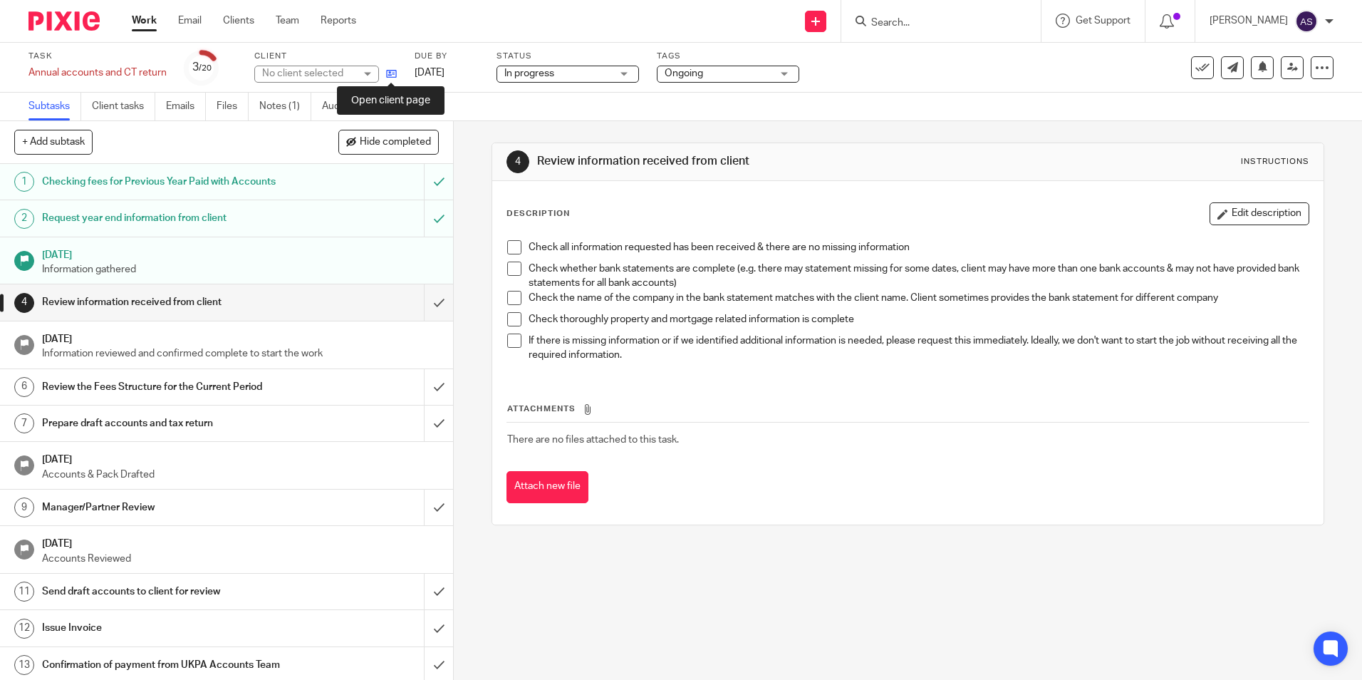 This screenshot has width=1362, height=680. What do you see at coordinates (241, 353) in the screenshot?
I see `p: Information reviewed and confirmed complete to start the work` at bounding box center [241, 353].